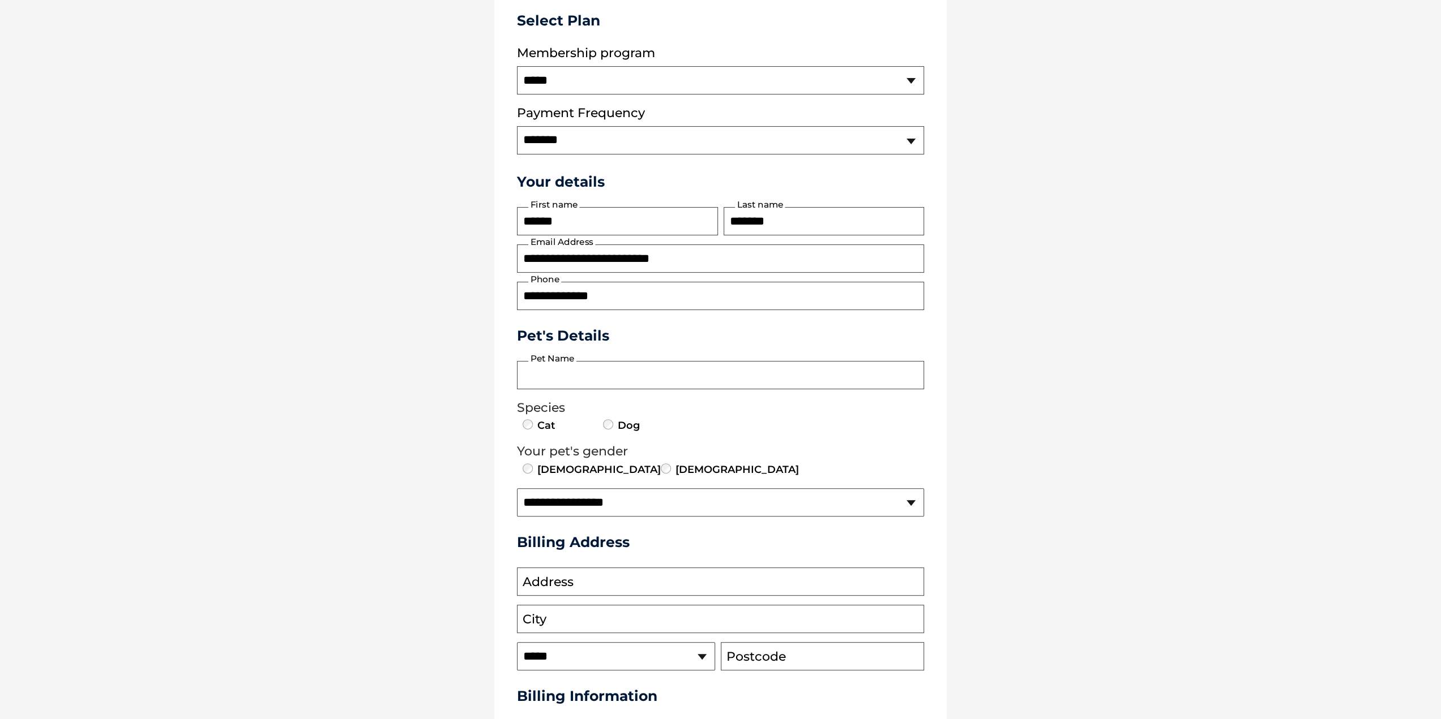  What do you see at coordinates (581, 113) in the screenshot?
I see `label: Payment Frequency` at bounding box center [581, 113].